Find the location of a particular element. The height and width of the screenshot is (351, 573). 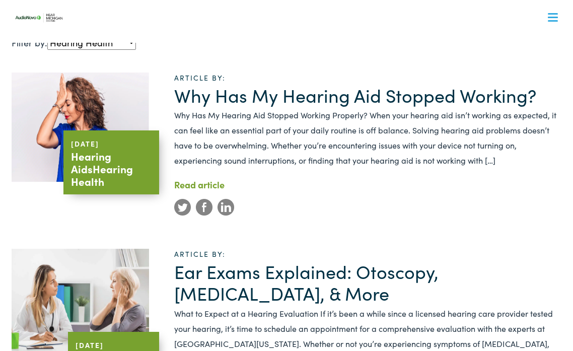

a: Hearing Aids is located at coordinates (91, 162).